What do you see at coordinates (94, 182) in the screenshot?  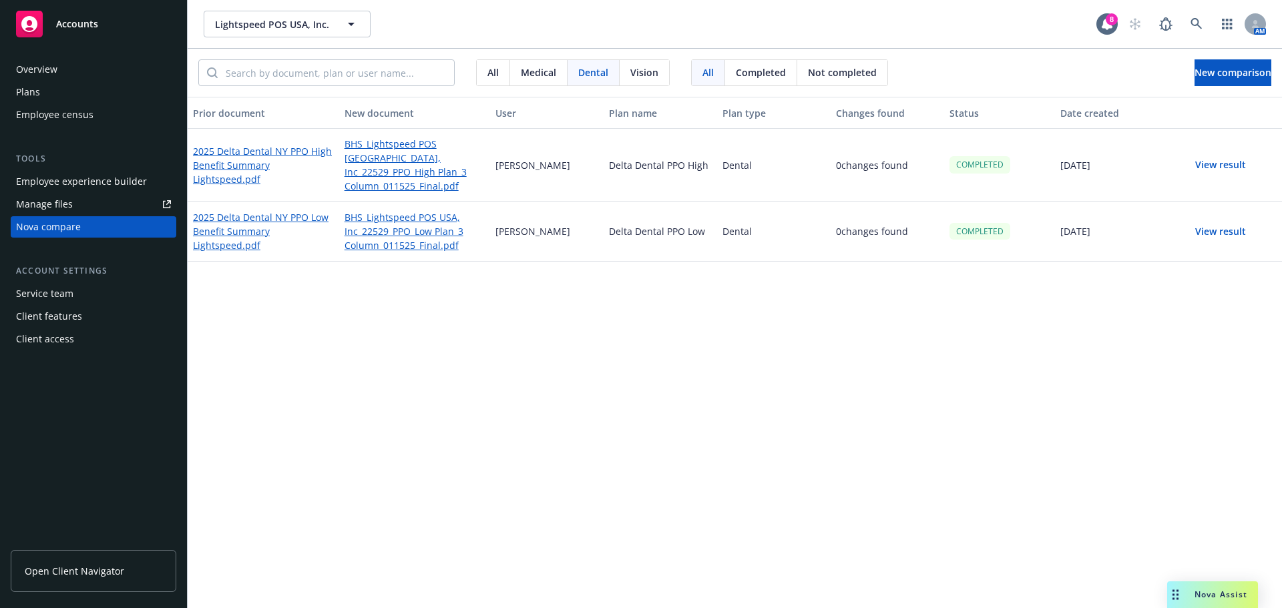 I see `a: Employee experience builder` at bounding box center [94, 182].